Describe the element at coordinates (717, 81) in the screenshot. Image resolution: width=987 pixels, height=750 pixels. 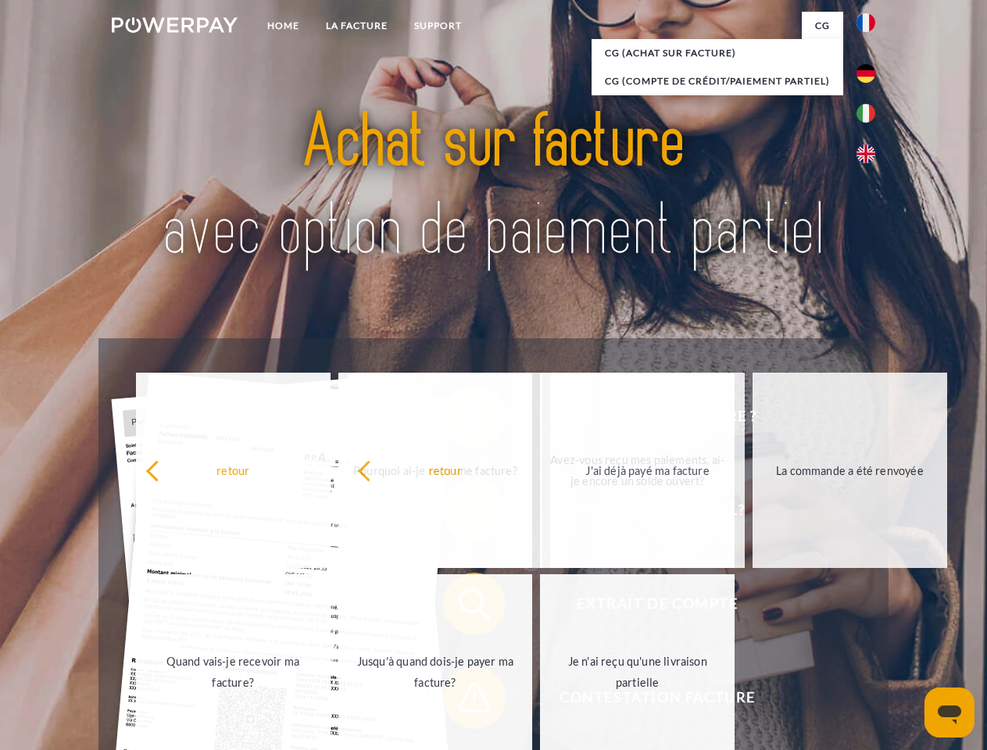
I see `a: CG (Compte de crédit/paiement partiel)` at that location.